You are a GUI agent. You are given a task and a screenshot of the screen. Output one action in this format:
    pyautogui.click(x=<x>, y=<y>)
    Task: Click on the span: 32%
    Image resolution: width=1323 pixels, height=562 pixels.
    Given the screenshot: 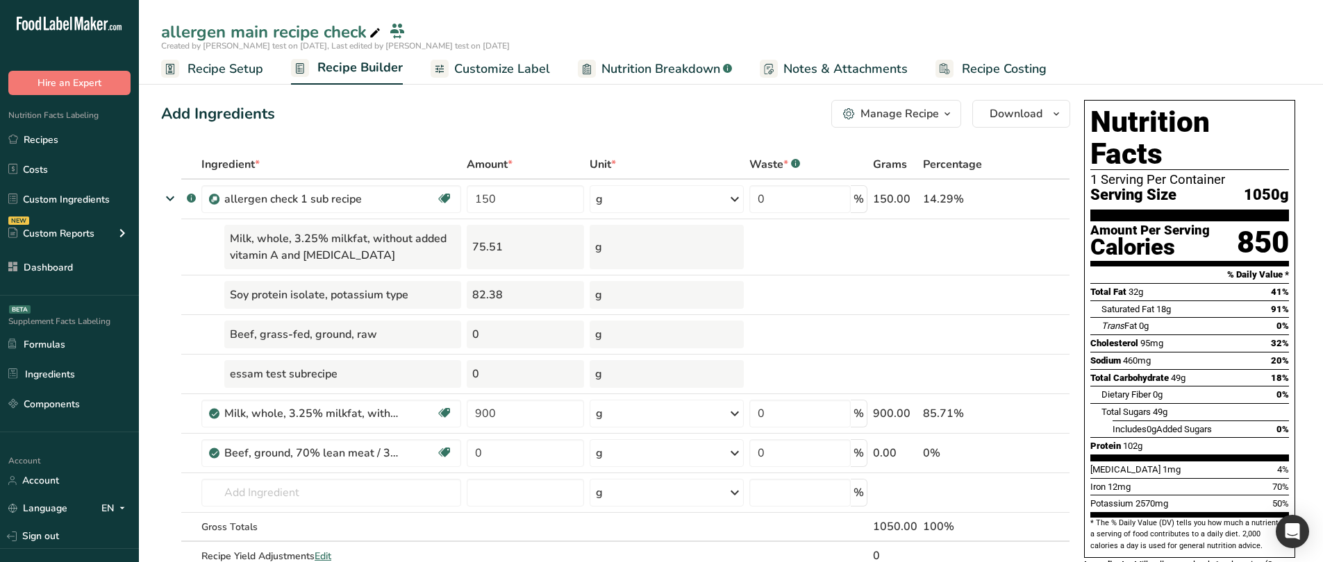 What is the action you would take?
    pyautogui.click(x=1280, y=343)
    